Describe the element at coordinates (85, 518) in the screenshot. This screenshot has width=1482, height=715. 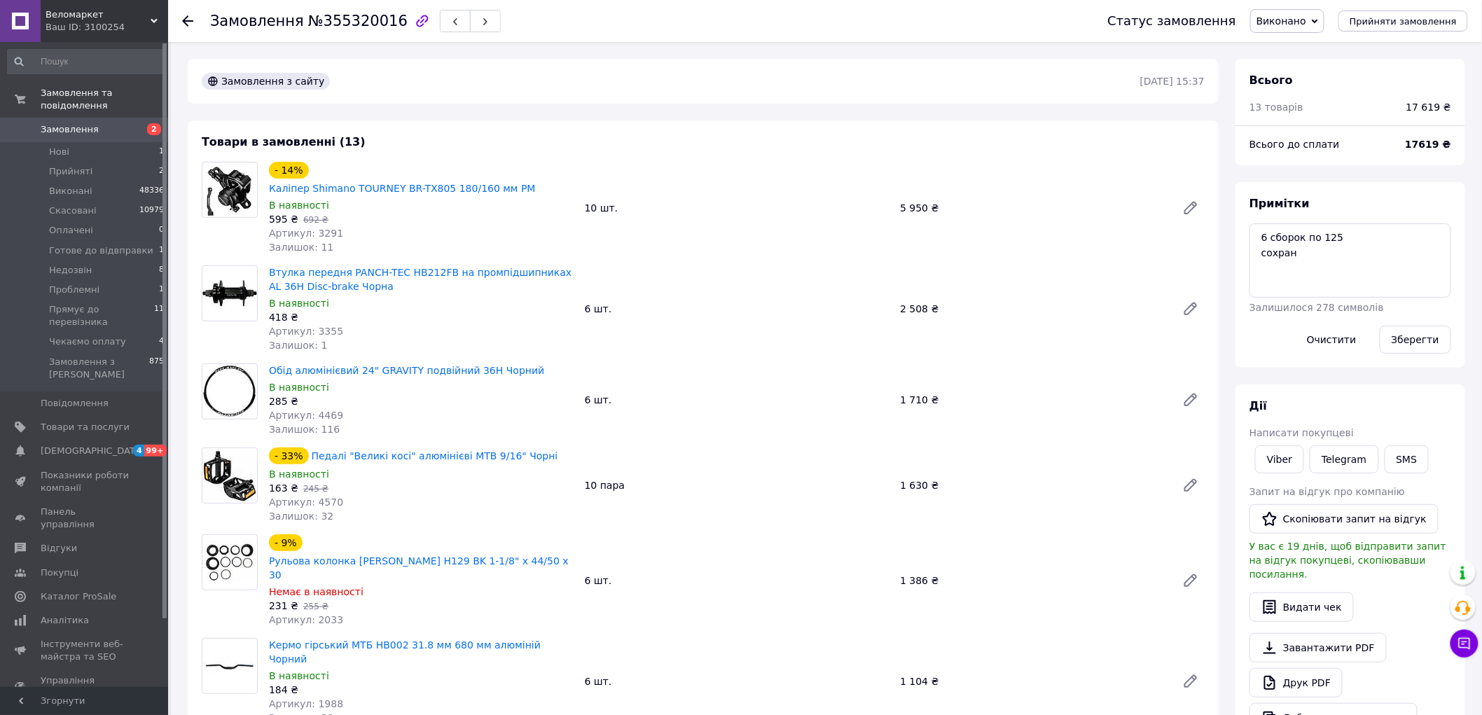
I see `span: Панель управління` at that location.